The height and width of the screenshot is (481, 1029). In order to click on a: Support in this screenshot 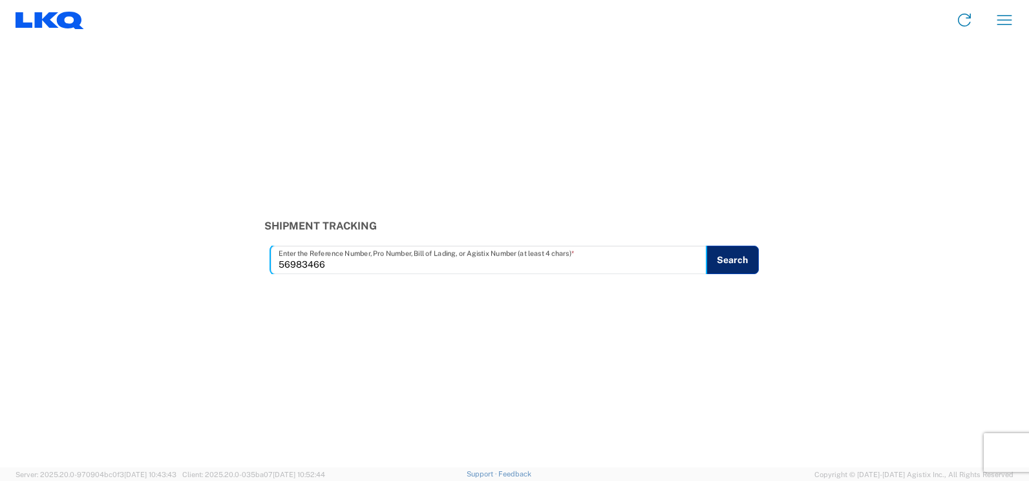, I will do `click(483, 474)`.